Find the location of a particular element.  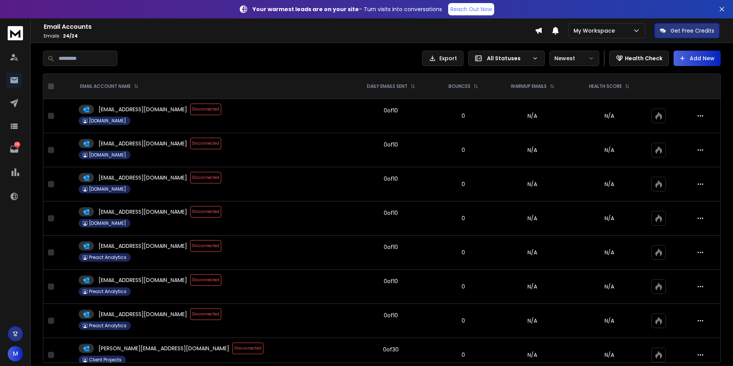

button: Get Free Credits is located at coordinates (687, 31).